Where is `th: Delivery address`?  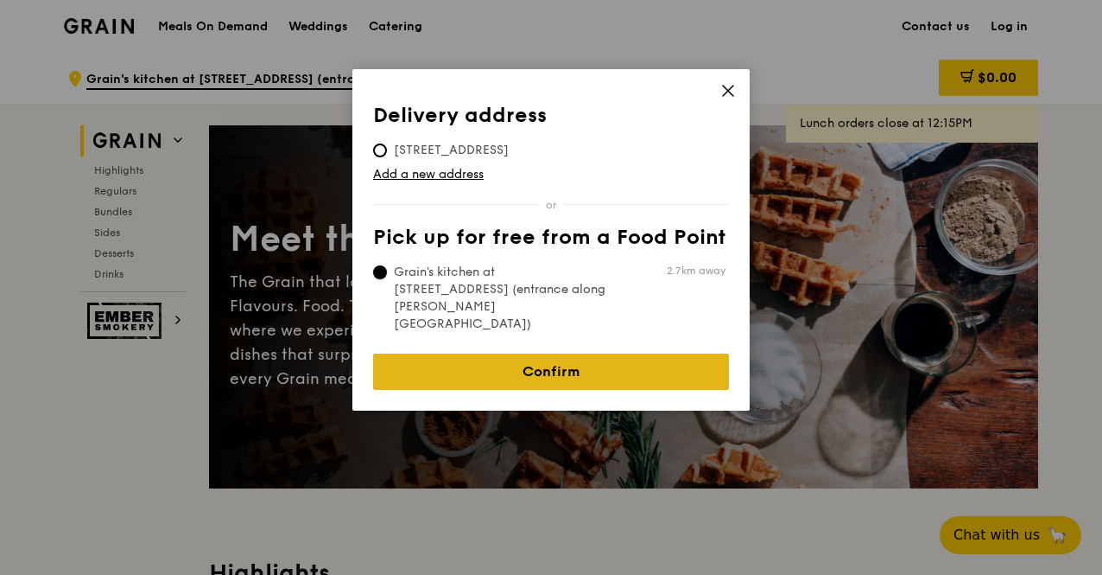 th: Delivery address is located at coordinates (551, 119).